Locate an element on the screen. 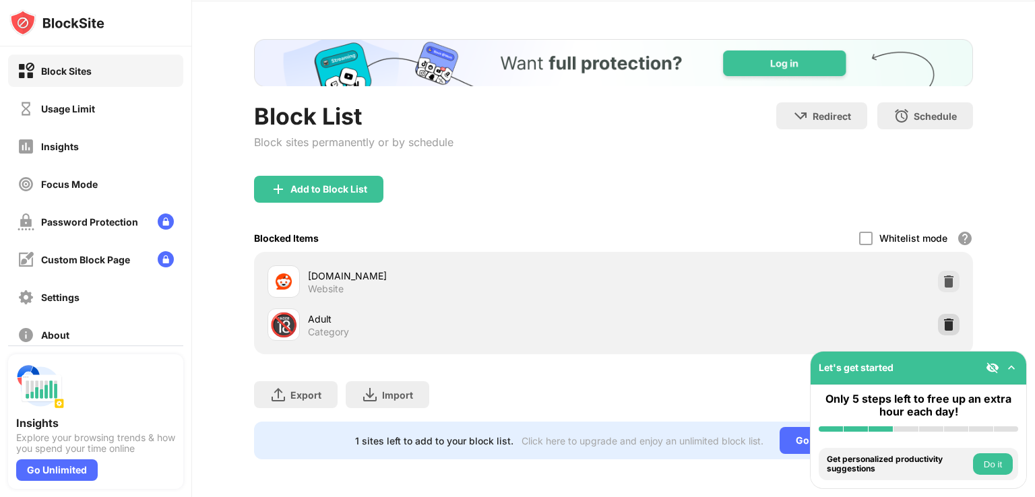  div: Block sites permanently or by schedule is located at coordinates (354, 142).